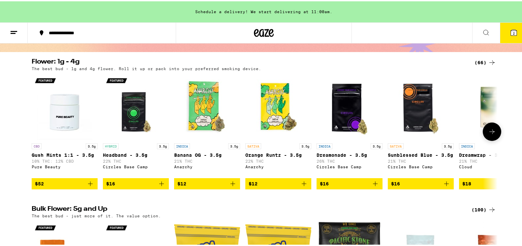  What do you see at coordinates (483, 209) in the screenshot?
I see `div: (100)` at bounding box center [483, 209].